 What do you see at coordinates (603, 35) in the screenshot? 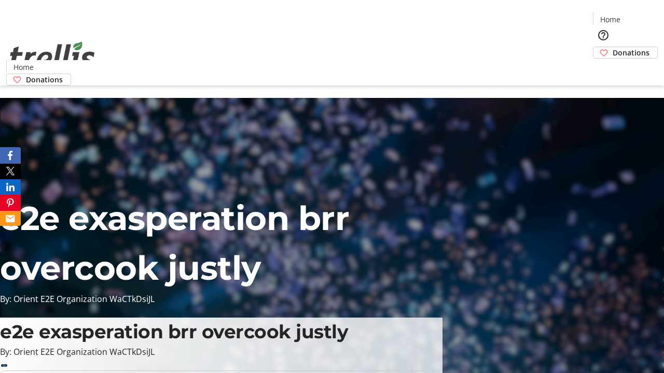
I see `button: Help` at bounding box center [603, 35].